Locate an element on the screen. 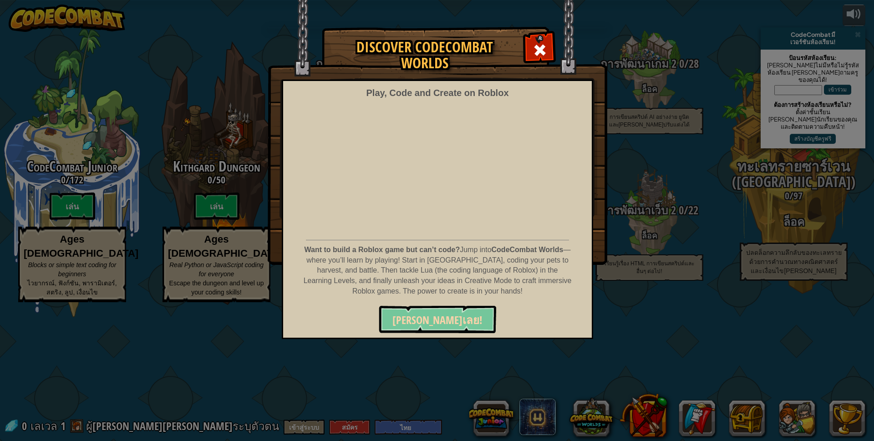  div: Play, Code and Create on Roblox is located at coordinates (437, 93).